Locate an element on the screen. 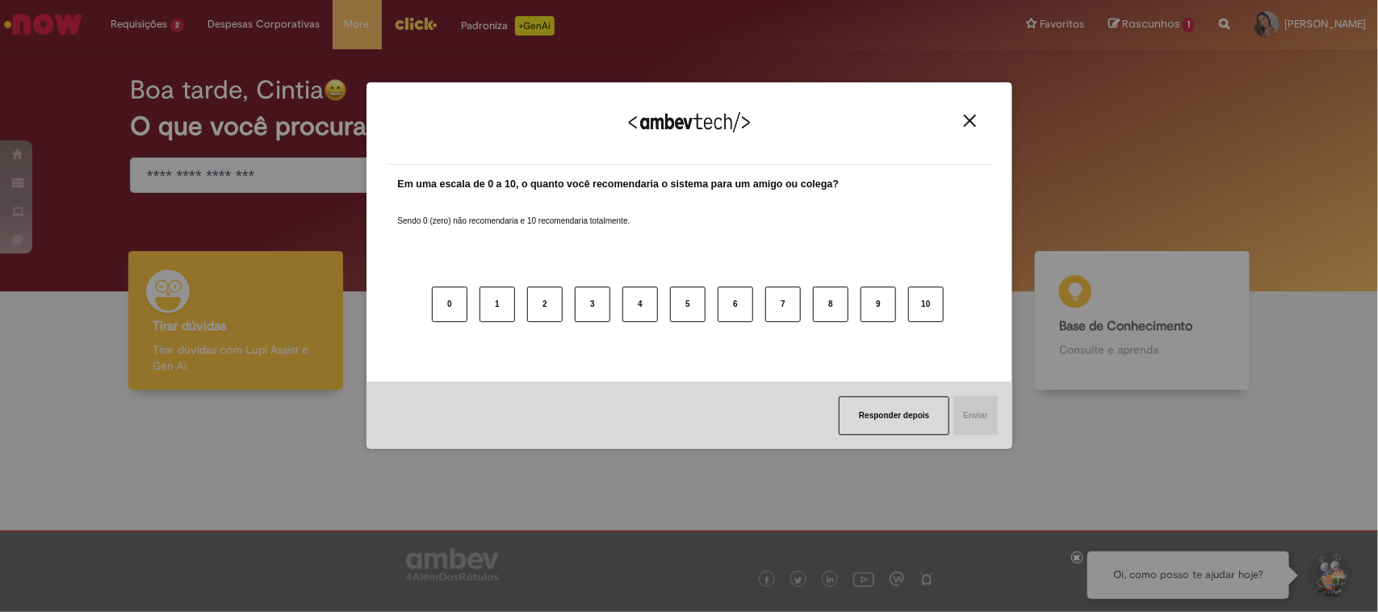 The image size is (1378, 612). img: Logo Ambevtech is located at coordinates (689, 122).